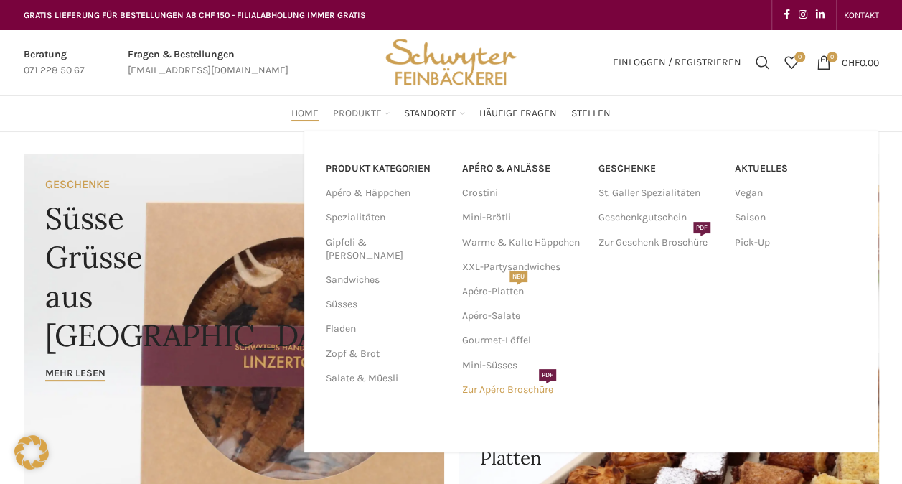 This screenshot has width=902, height=484. Describe the element at coordinates (796, 169) in the screenshot. I see `a: Aktuelles` at that location.